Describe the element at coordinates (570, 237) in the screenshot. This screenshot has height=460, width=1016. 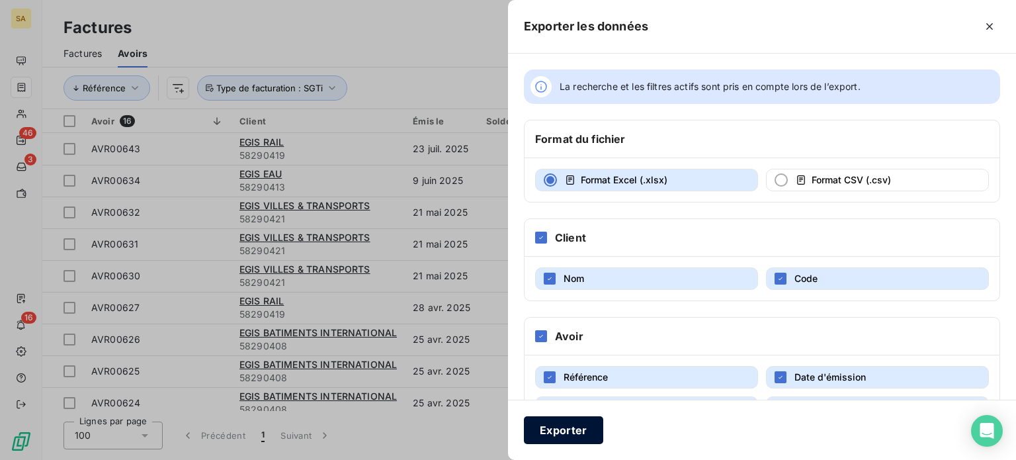
I see `h6: Client` at that location.